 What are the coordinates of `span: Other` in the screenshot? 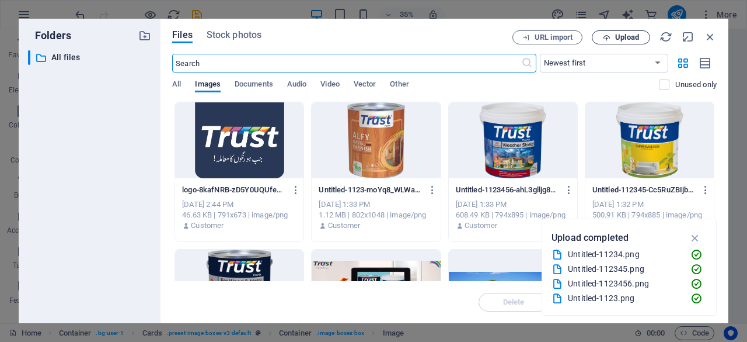 It's located at (399, 85).